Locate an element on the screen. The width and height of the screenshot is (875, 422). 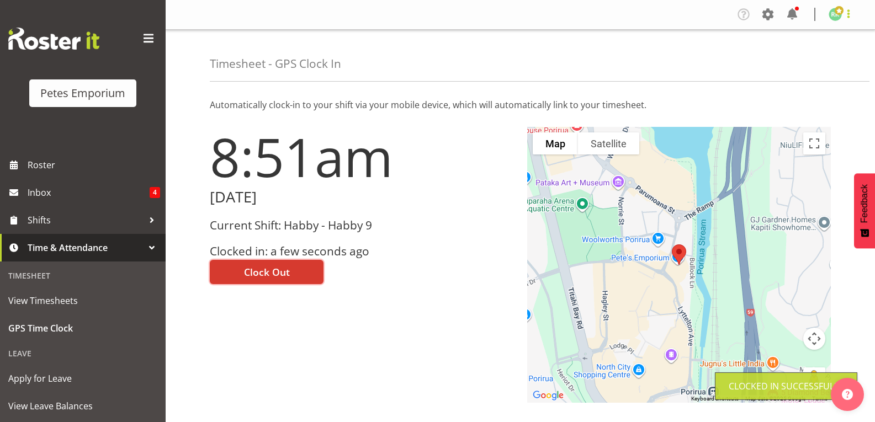
h3: Current Shift: Habby - Habby 9 is located at coordinates (362, 225).